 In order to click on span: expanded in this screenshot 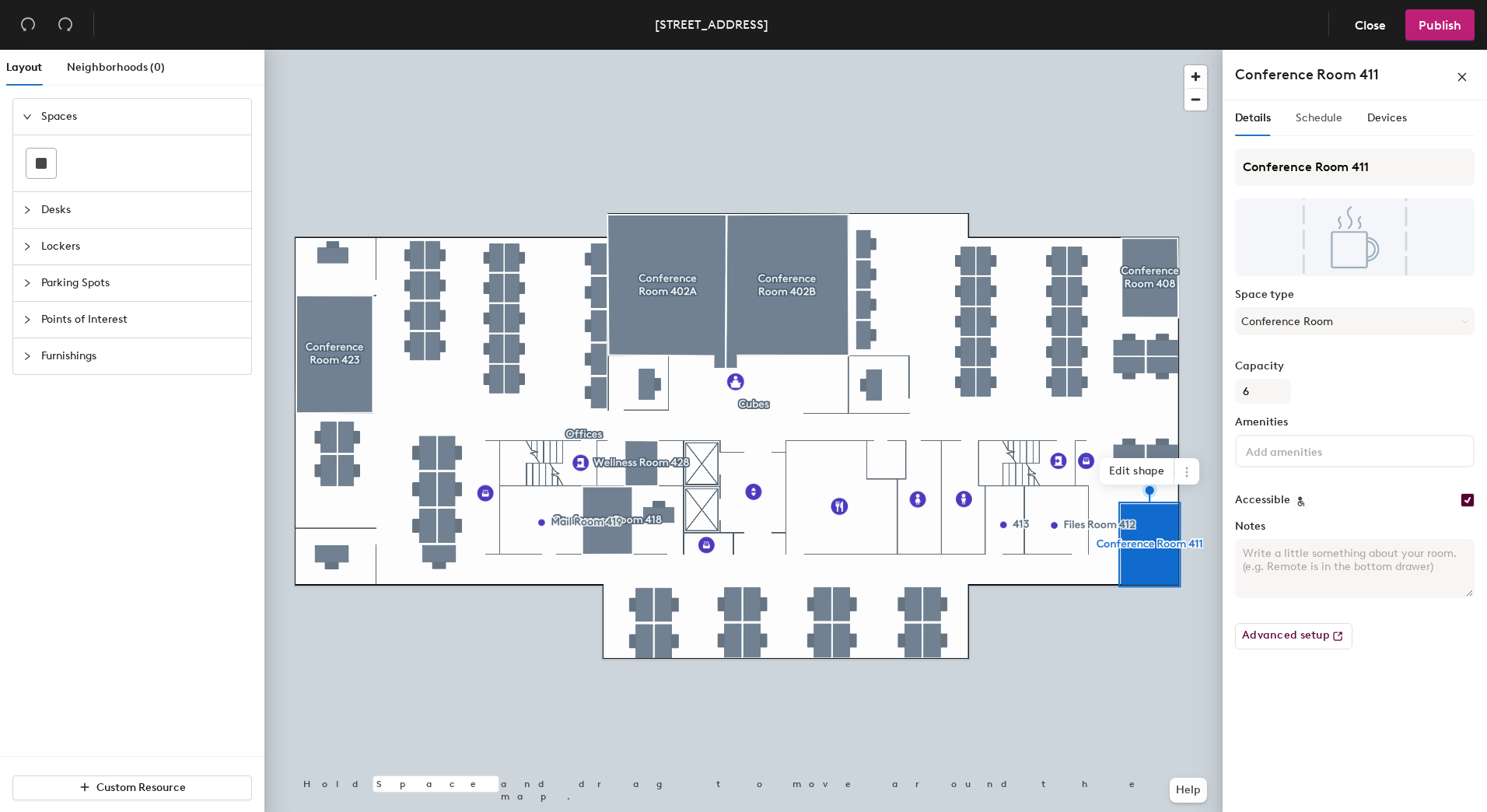, I will do `click(28, 116)`.